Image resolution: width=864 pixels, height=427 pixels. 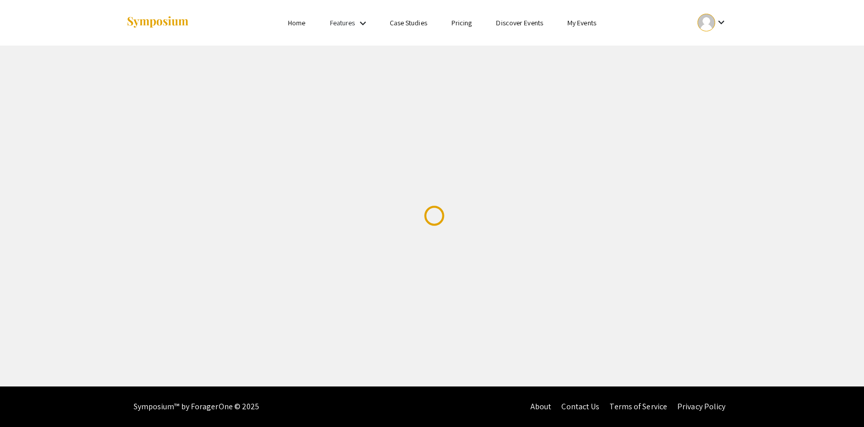 What do you see at coordinates (712, 22) in the screenshot?
I see `button: Expand account dropdown` at bounding box center [712, 22].